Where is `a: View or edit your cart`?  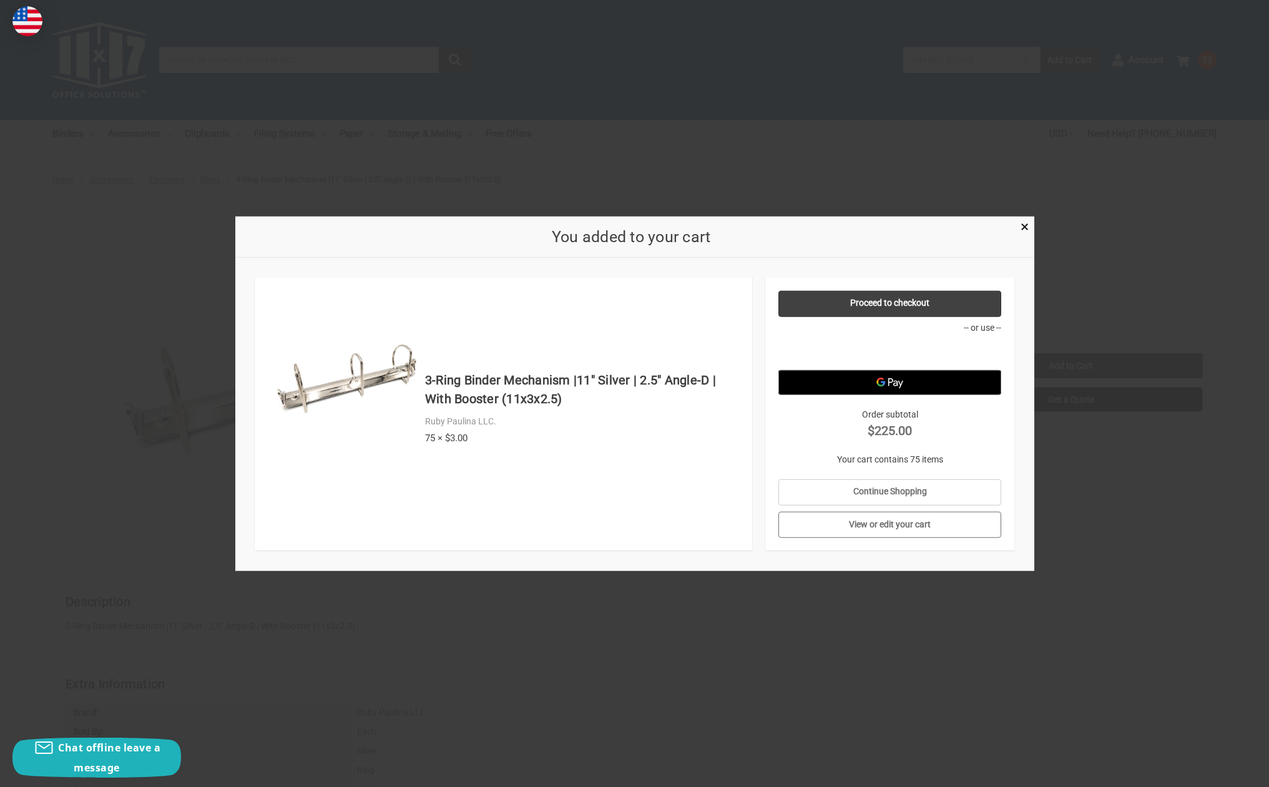 a: View or edit your cart is located at coordinates (890, 525).